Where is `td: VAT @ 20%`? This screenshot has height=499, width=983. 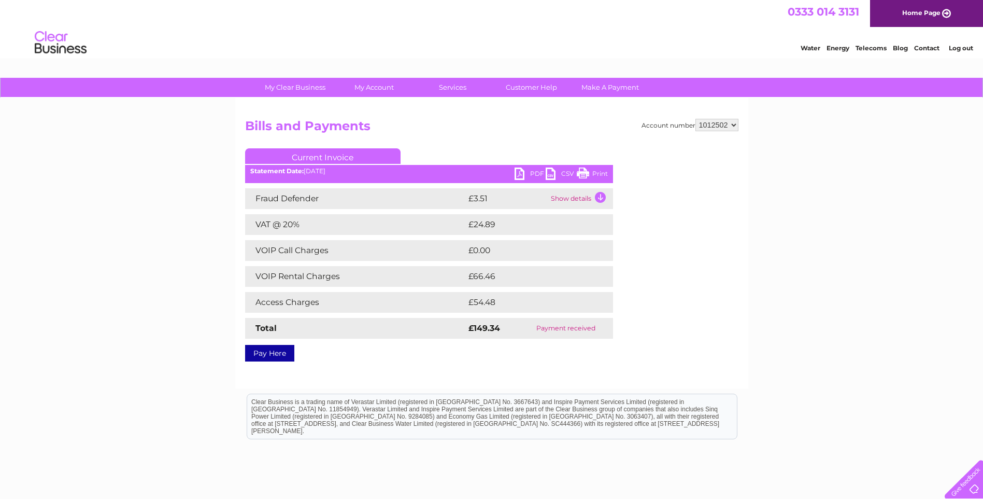 td: VAT @ 20% is located at coordinates (355, 224).